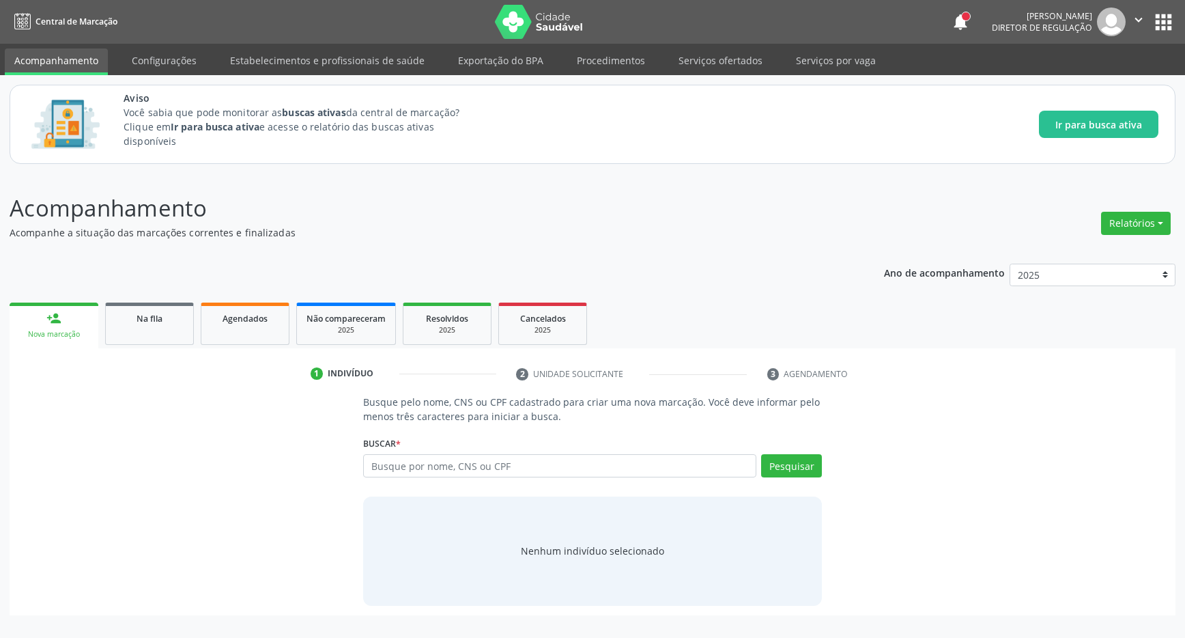  I want to click on p: Ano de acompanhamento, so click(944, 272).